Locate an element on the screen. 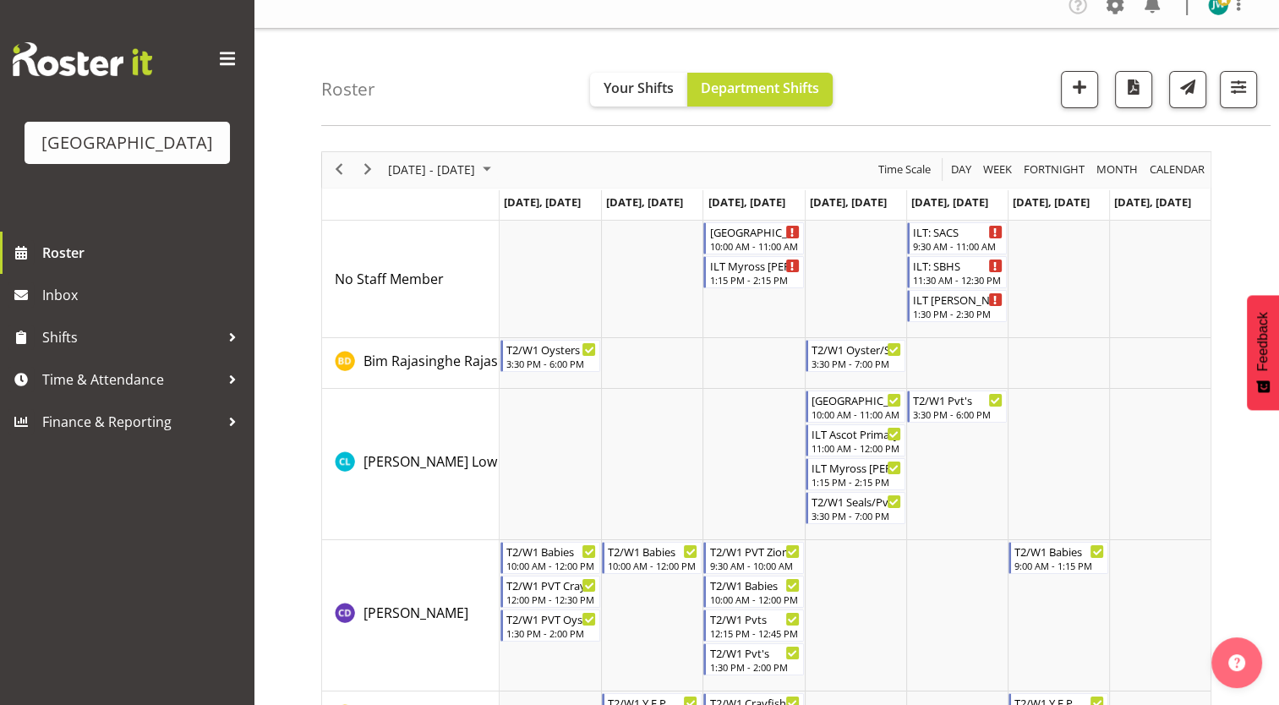  button: Month is located at coordinates (1177, 169).